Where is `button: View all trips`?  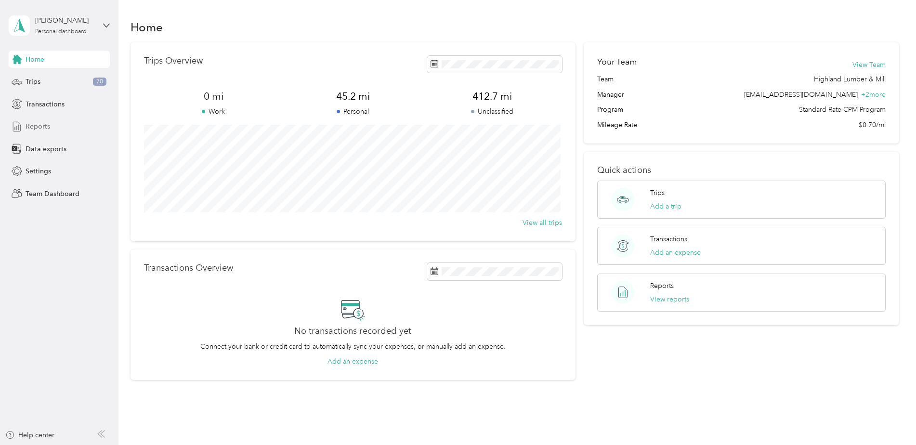 button: View all trips is located at coordinates (542, 223).